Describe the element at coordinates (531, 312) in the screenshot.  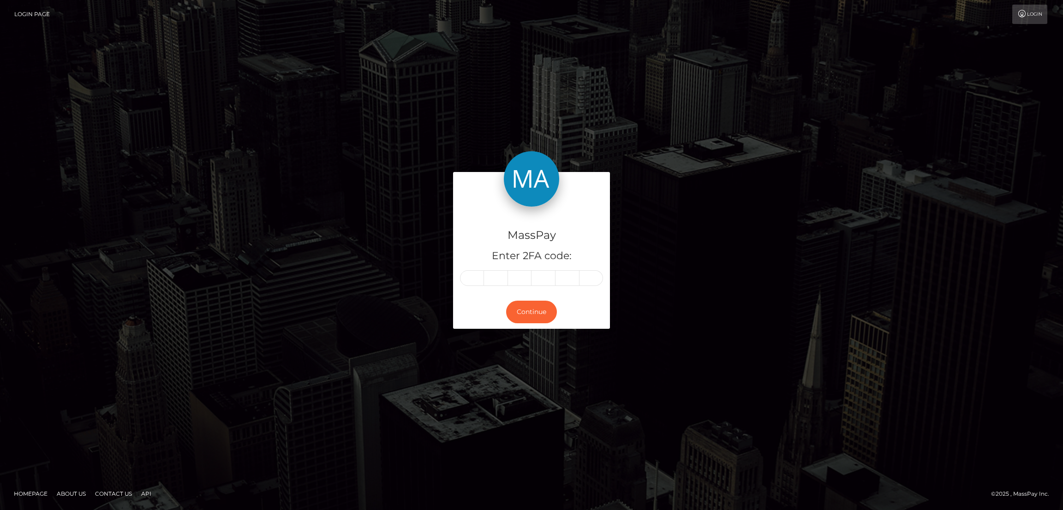
I see `button: Continue` at that location.